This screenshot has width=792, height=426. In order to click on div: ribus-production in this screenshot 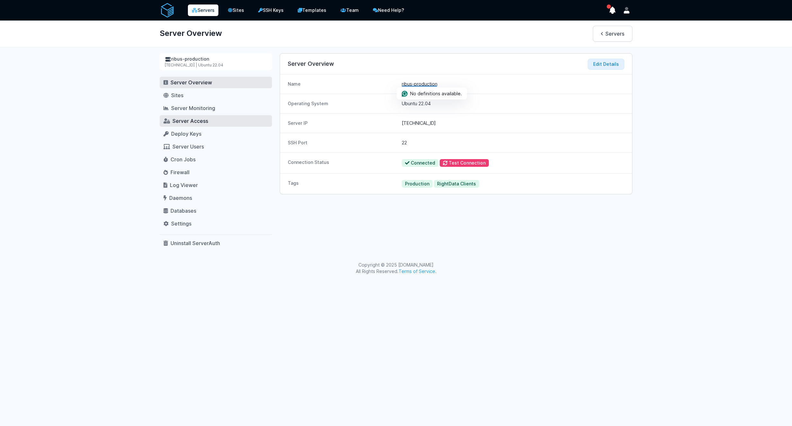, I will do `click(216, 59)`.